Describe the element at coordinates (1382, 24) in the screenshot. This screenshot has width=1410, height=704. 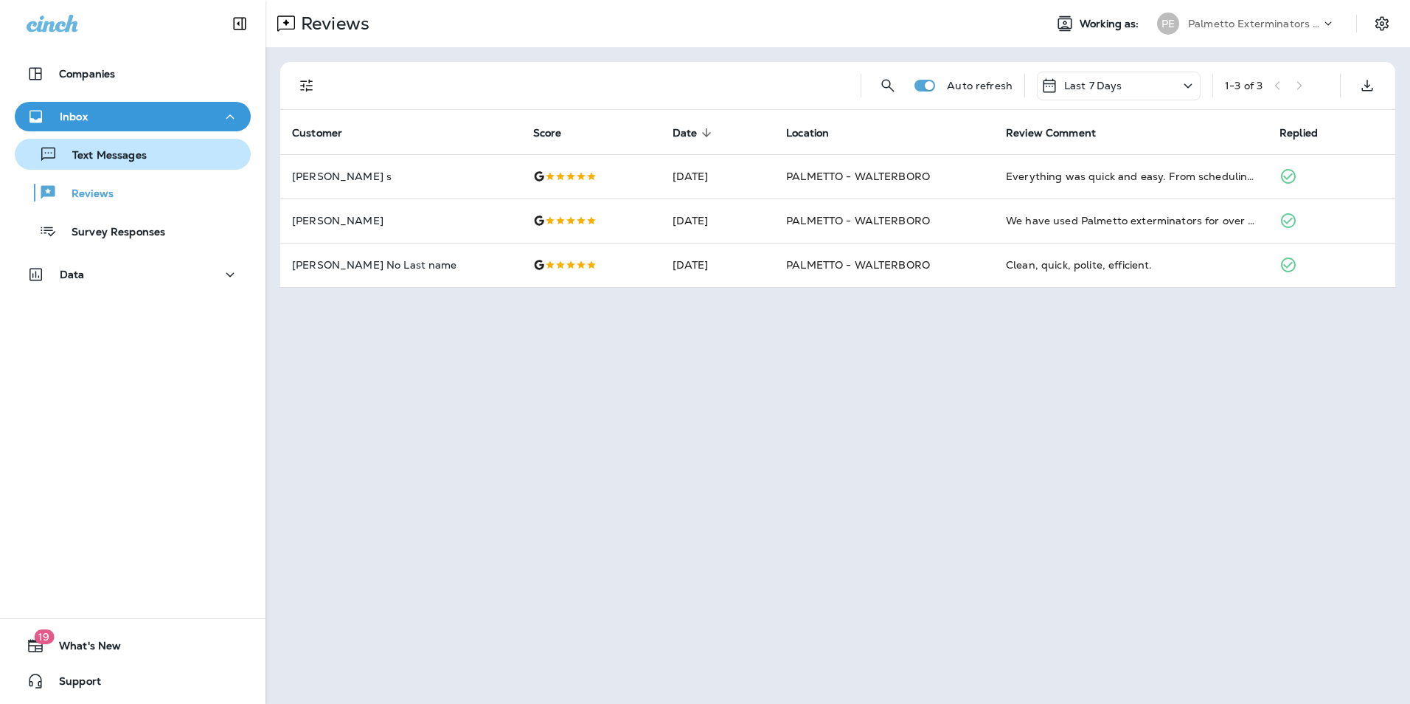
I see `button: Settings` at that location.